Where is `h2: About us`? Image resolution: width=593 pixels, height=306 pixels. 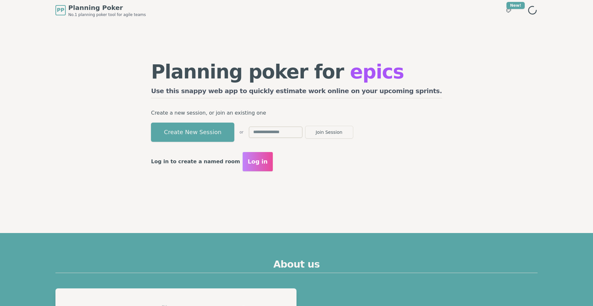
h2: About us is located at coordinates (296, 266).